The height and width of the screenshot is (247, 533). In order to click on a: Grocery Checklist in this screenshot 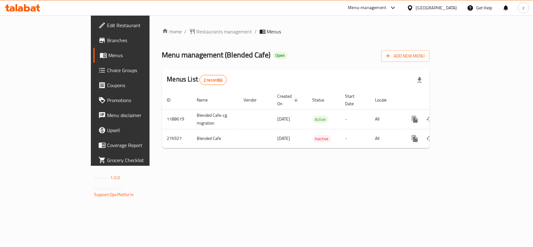, I will do `click(136, 160)`.